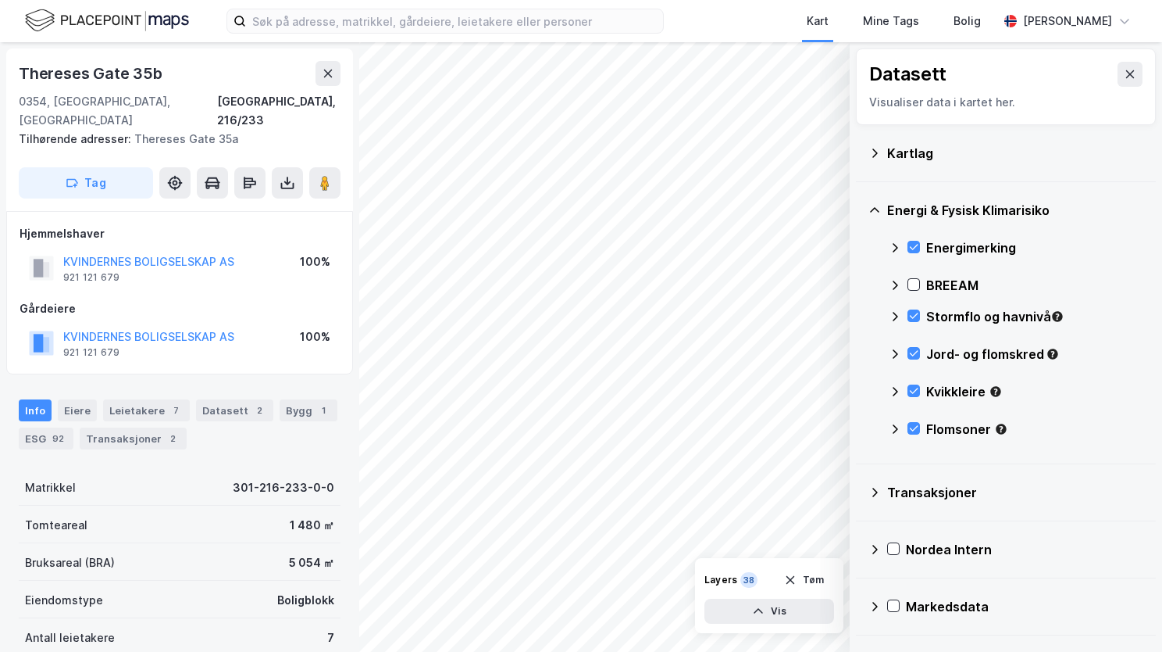 This screenshot has width=1162, height=652. I want to click on div: Thereses Gate 35a, so click(173, 139).